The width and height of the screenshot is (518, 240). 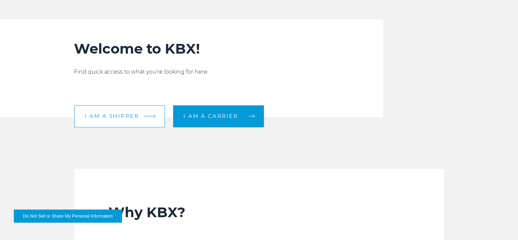 What do you see at coordinates (112, 116) in the screenshot?
I see `span: I am a shipper` at bounding box center [112, 116].